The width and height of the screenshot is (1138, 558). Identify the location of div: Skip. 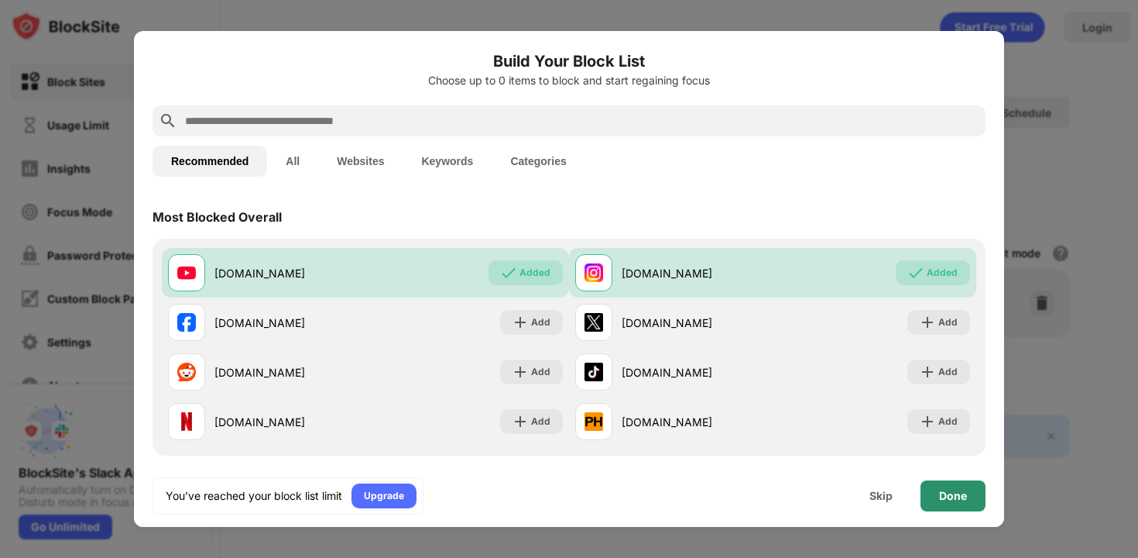
(881, 496).